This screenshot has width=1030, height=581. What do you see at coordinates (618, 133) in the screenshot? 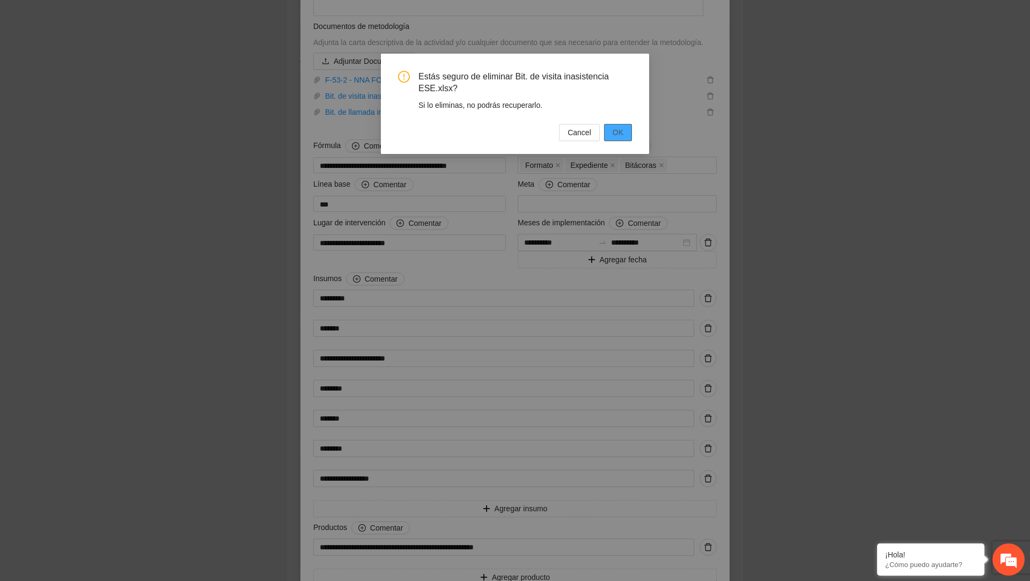
I see `button: OK` at bounding box center [618, 133].